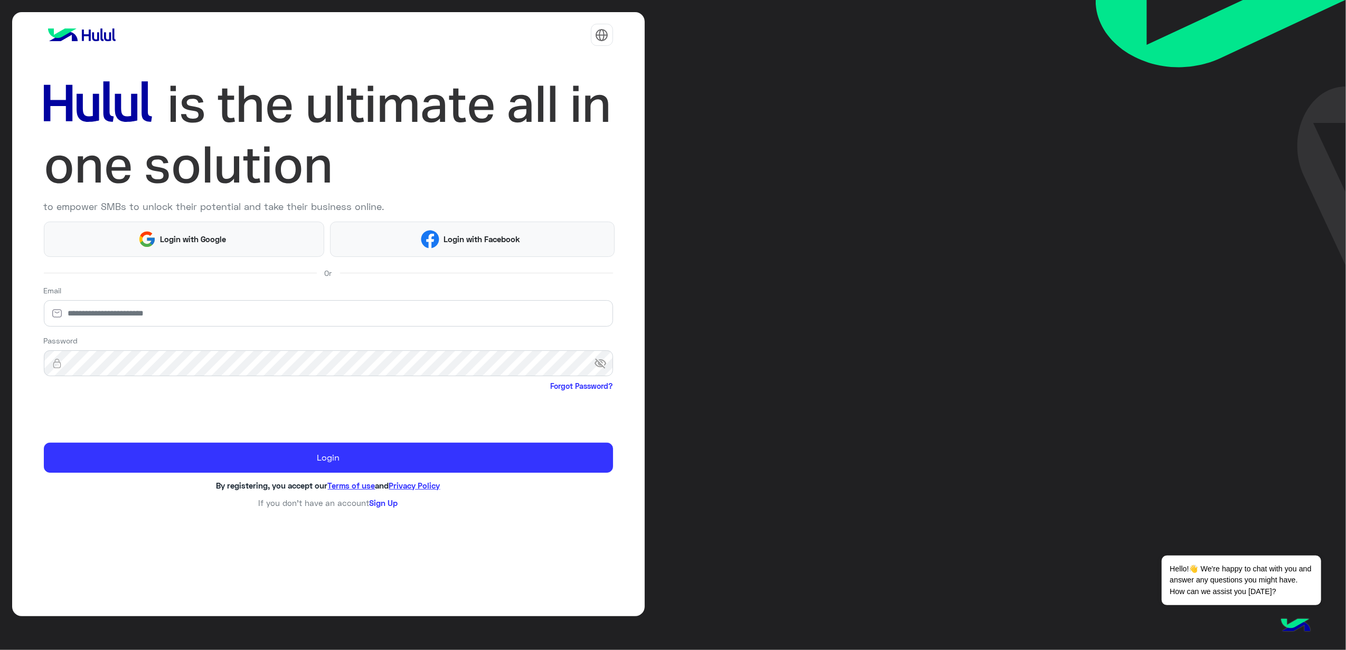  Describe the element at coordinates (352, 486) in the screenshot. I see `a: Terms of use` at that location.